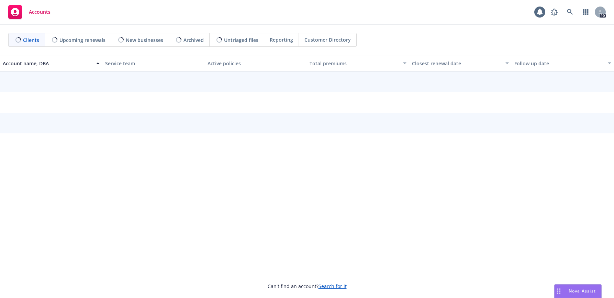  What do you see at coordinates (457, 63) in the screenshot?
I see `div: Closest renewal date` at bounding box center [457, 63].